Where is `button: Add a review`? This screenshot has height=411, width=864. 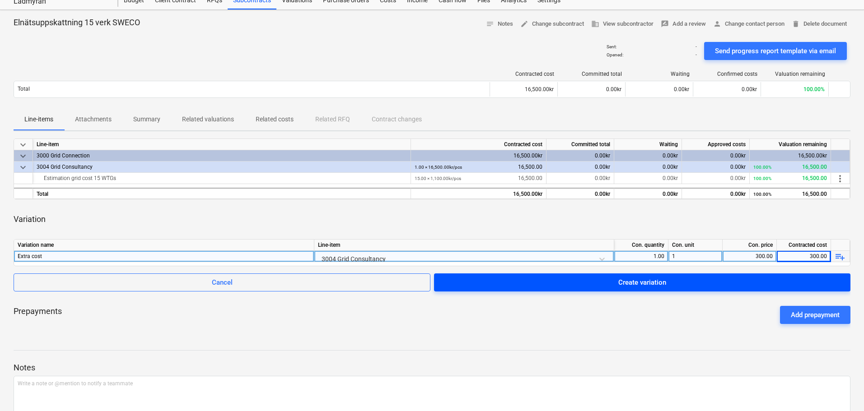
button: Add a review is located at coordinates (683, 24).